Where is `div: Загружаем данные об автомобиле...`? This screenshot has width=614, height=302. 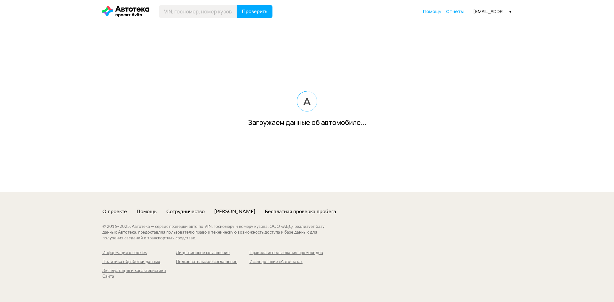
div: Загружаем данные об автомобиле... is located at coordinates (307, 122).